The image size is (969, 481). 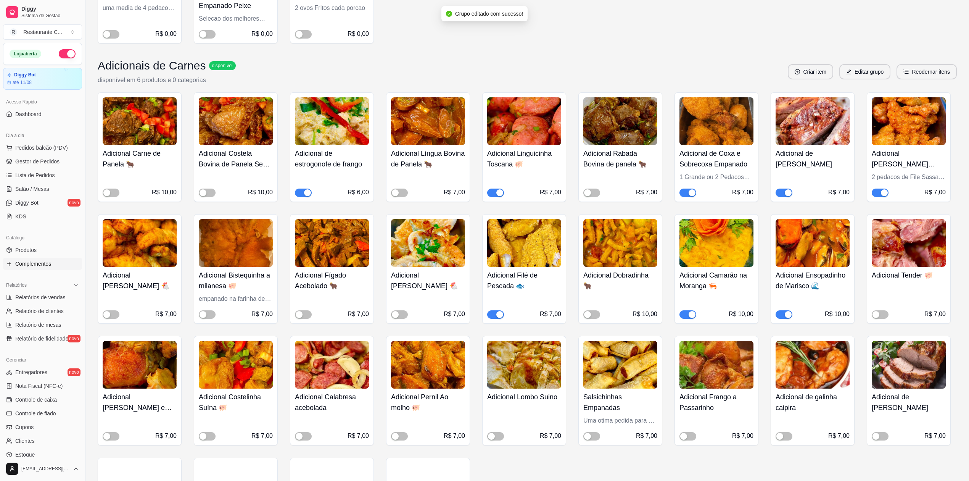 I want to click on div: R$ 6,00, so click(x=358, y=192).